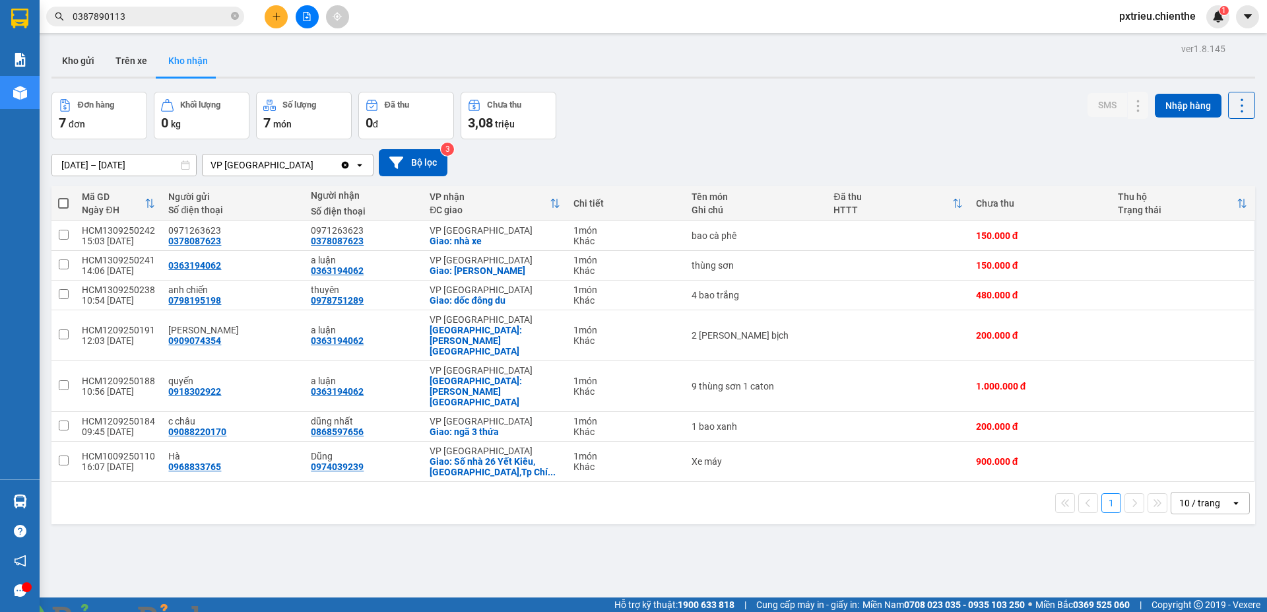 This screenshot has height=612, width=1267. What do you see at coordinates (1041, 386) in the screenshot?
I see `div: 1.000.000 đ` at bounding box center [1041, 386].